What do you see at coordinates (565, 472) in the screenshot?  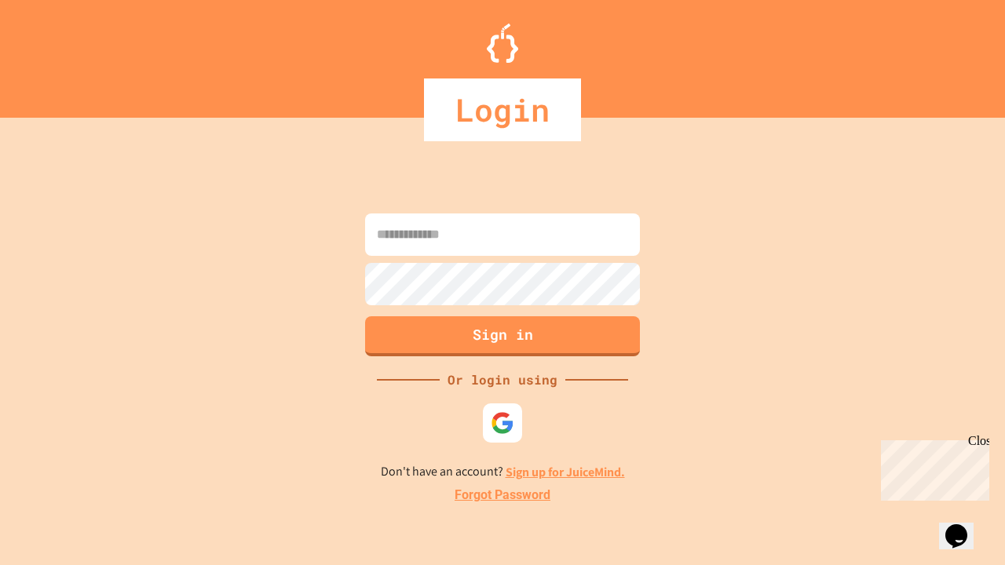 I see `a: Sign up for JuiceMind.` at bounding box center [565, 472].